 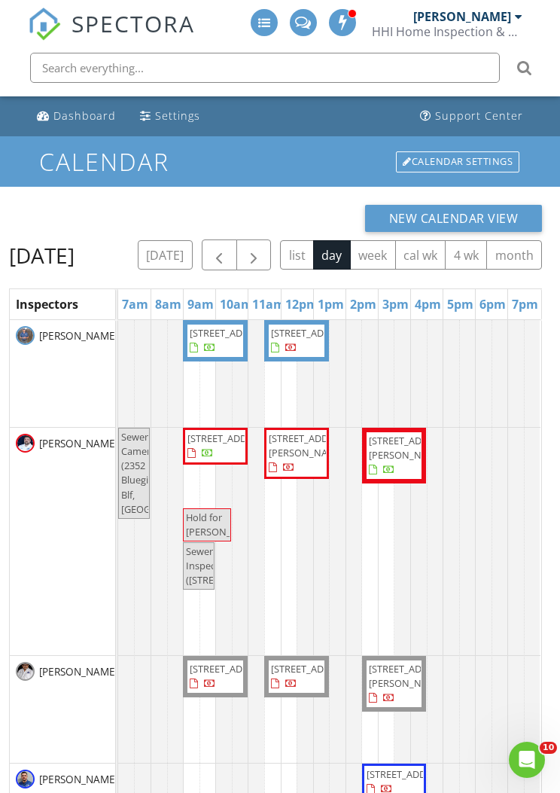 I want to click on img: img_0667.jpeg, so click(x=25, y=671).